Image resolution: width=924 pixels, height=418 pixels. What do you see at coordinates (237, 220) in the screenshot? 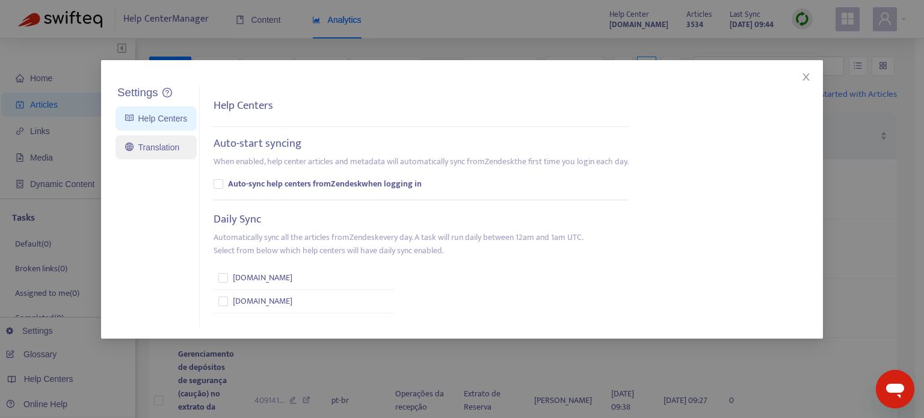
I see `h5: Daily Sync` at bounding box center [237, 220].